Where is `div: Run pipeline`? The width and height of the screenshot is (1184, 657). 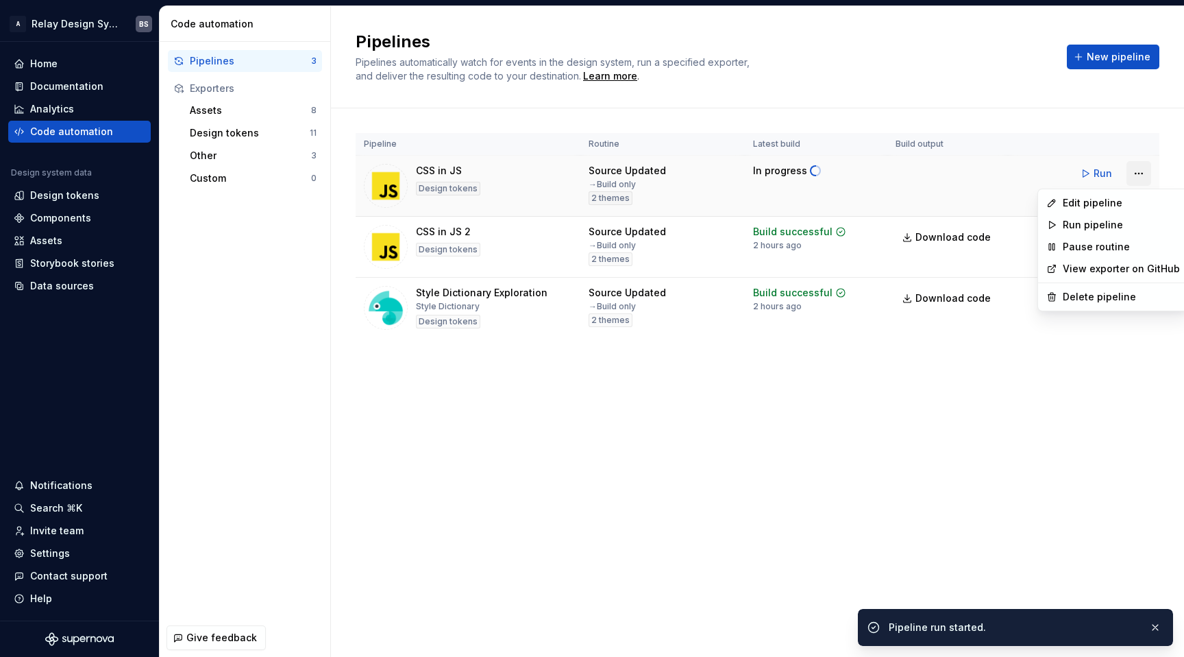 div: Run pipeline is located at coordinates (1121, 225).